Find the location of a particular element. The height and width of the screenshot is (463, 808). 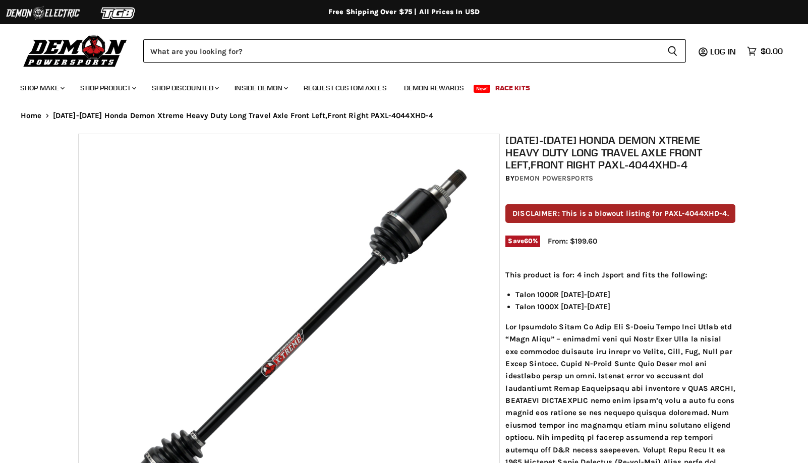

input: Search is located at coordinates (401, 51).